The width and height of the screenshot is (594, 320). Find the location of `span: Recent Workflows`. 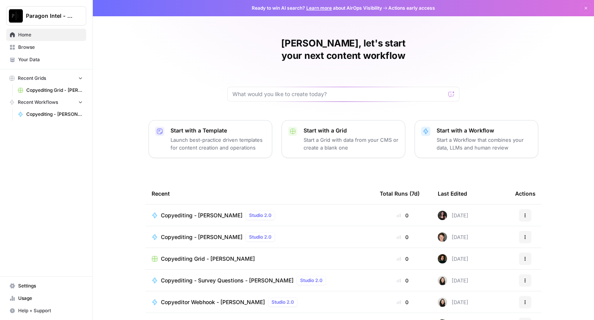

span: Recent Workflows is located at coordinates (38, 102).